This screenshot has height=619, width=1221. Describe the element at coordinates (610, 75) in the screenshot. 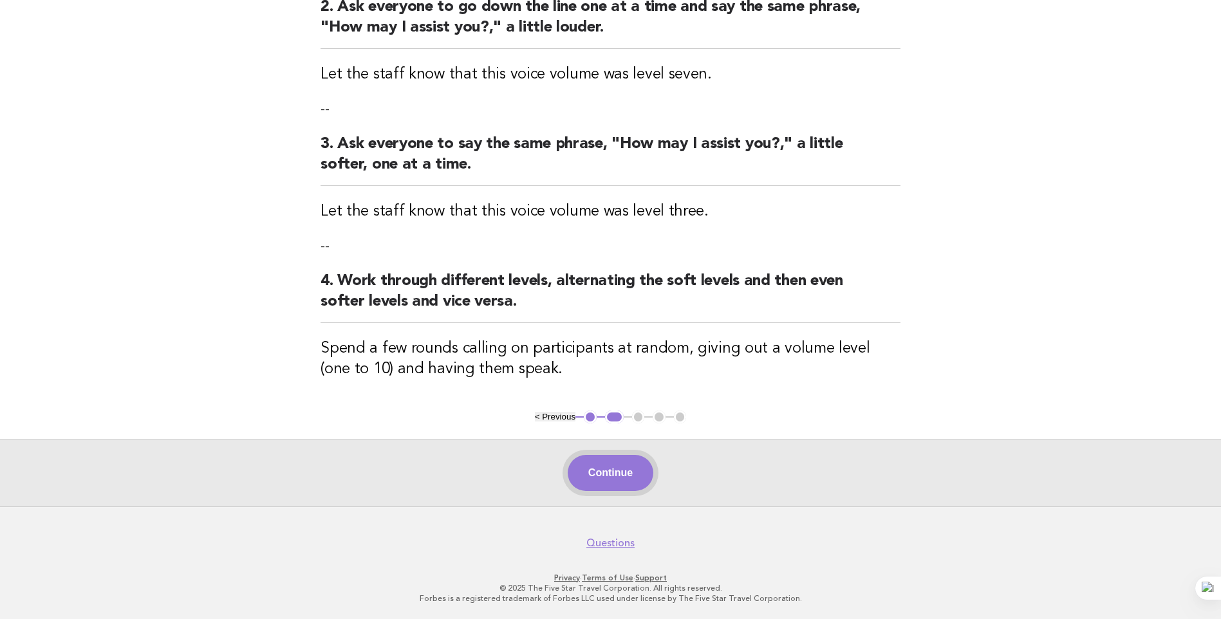

I see `h3: Let the staff know that this voice volume was level seven.` at that location.